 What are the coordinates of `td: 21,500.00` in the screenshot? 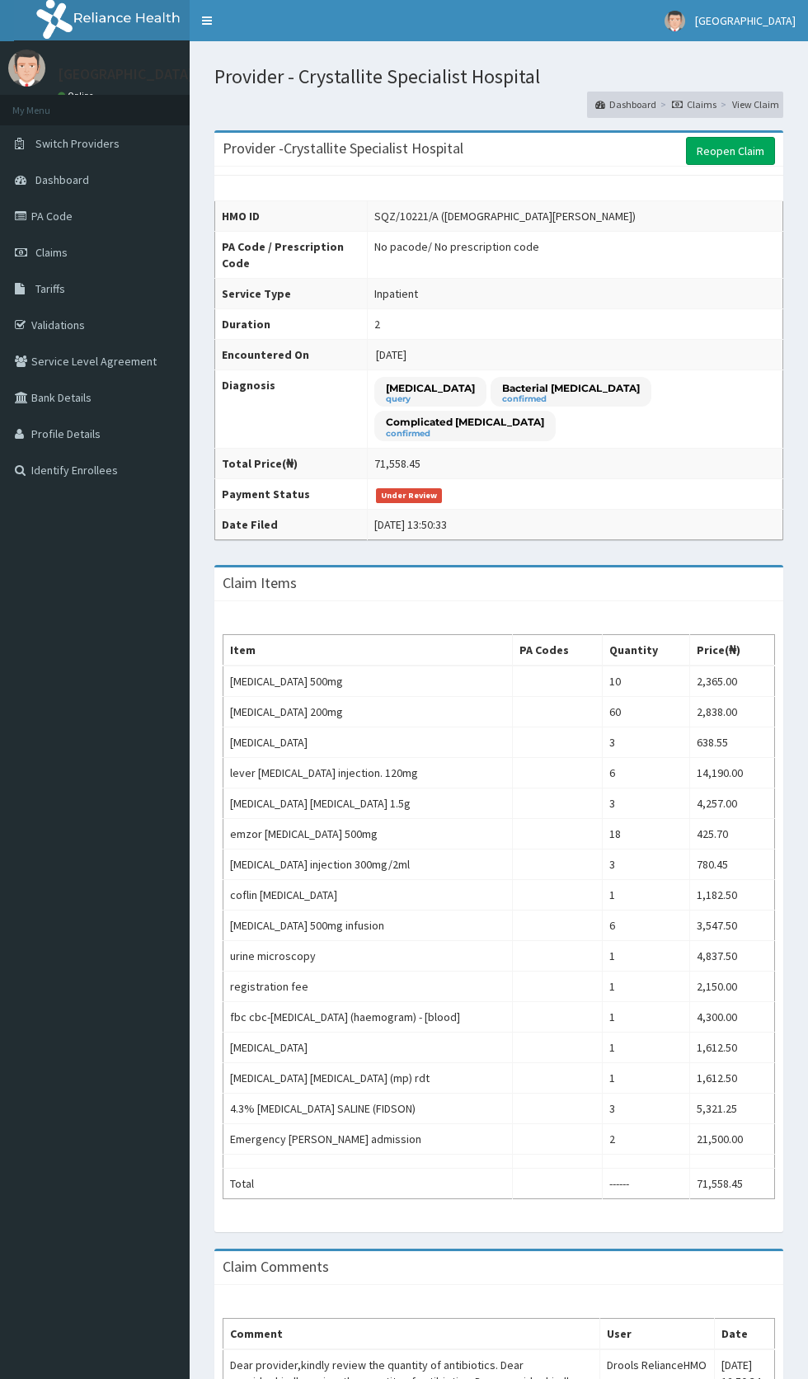 It's located at (733, 1139).